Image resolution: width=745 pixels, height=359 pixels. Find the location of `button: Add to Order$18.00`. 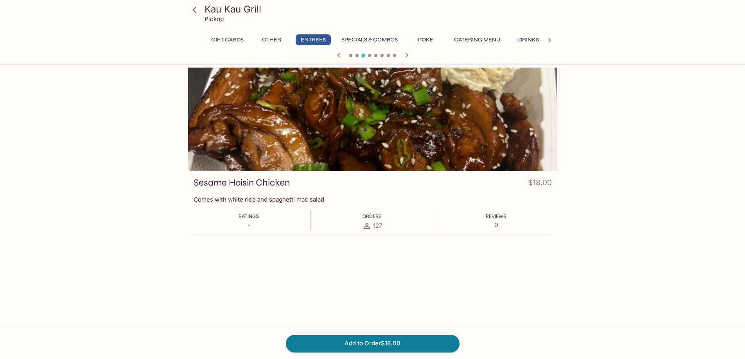

button: Add to Order$18.00 is located at coordinates (372, 344).